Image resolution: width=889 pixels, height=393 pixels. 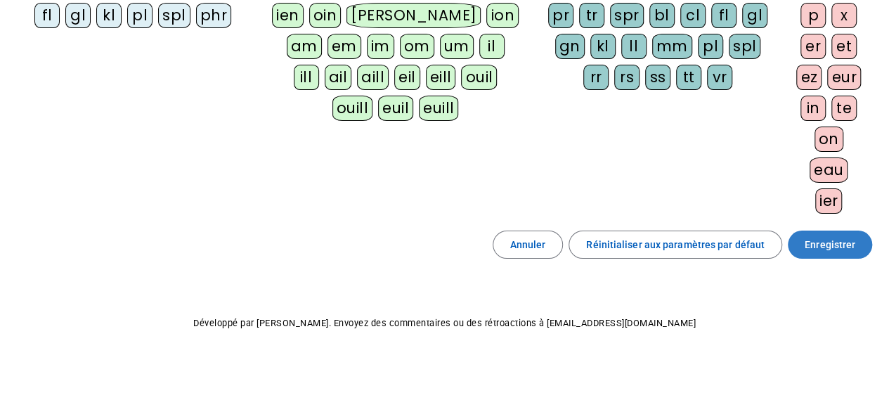 What do you see at coordinates (528, 244) in the screenshot?
I see `button: Annuler` at bounding box center [528, 244].